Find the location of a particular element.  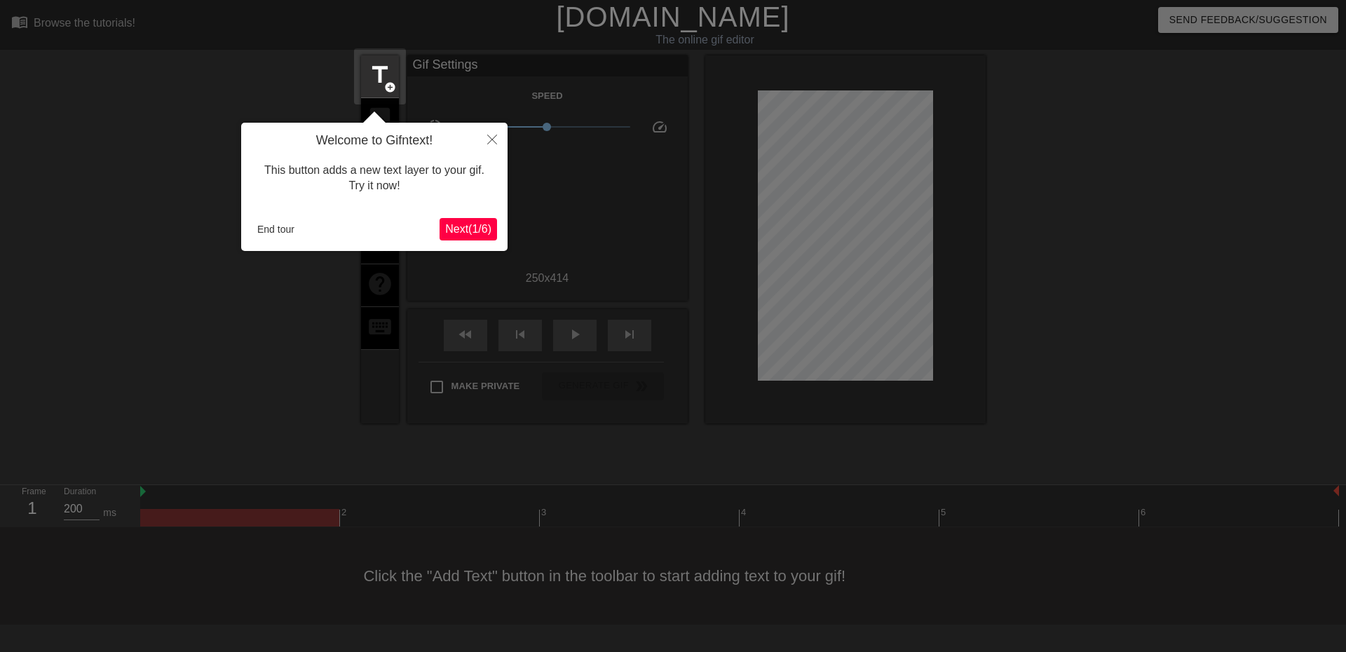

button: End tour is located at coordinates (276, 229).